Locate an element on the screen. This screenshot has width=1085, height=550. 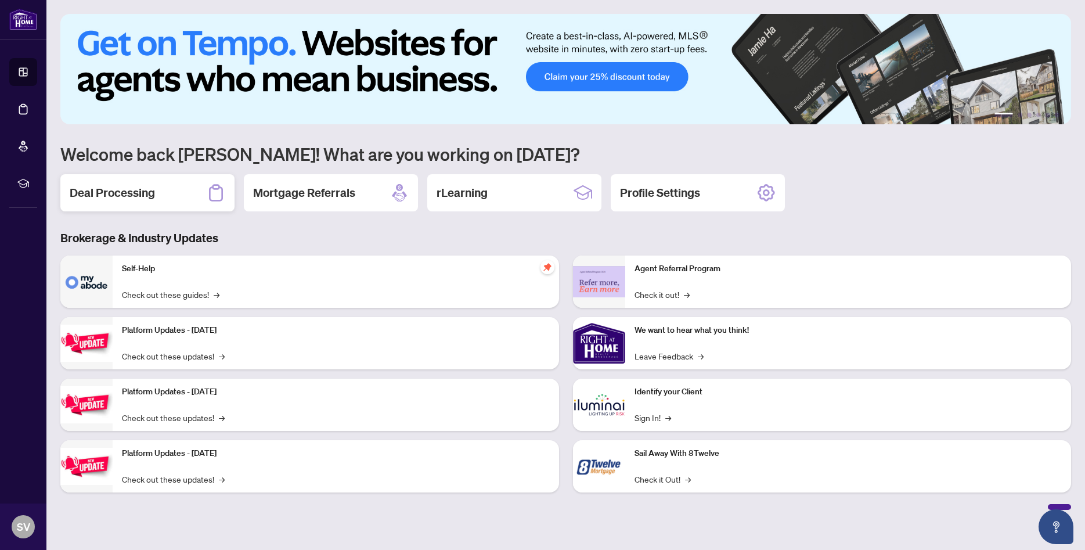
button: 1 is located at coordinates (1004, 115).